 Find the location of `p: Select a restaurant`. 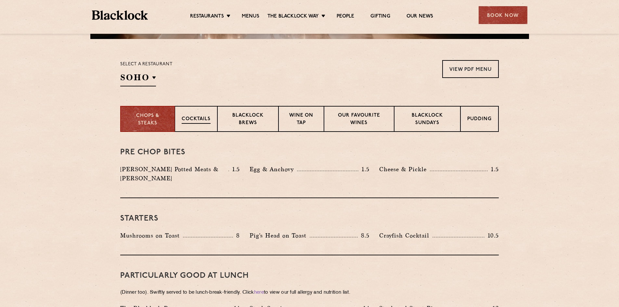

p: Select a restaurant is located at coordinates (146, 64).